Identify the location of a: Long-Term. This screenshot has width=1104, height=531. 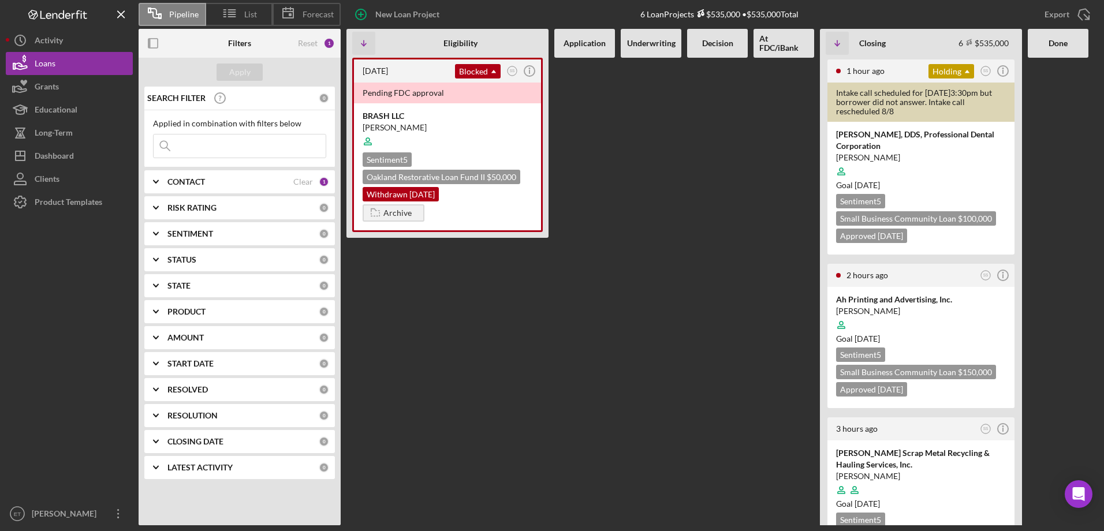
(69, 133).